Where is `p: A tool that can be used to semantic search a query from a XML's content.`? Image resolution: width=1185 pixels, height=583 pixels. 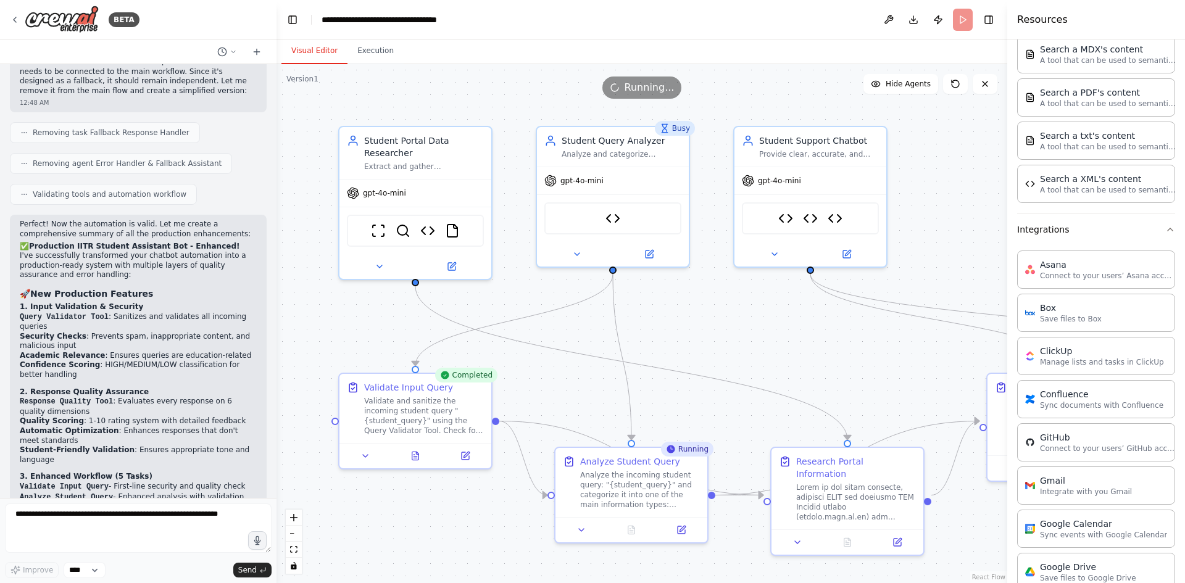
p: A tool that can be used to semantic search a query from a XML's content. is located at coordinates (1108, 190).